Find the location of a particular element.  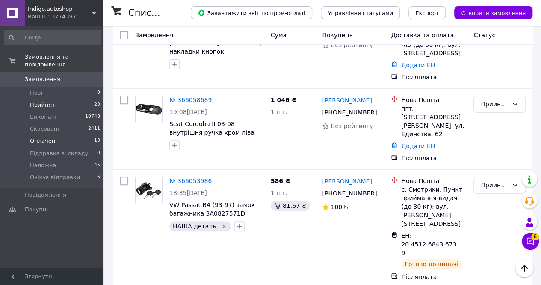

div: Готово до видачі is located at coordinates (432, 264).